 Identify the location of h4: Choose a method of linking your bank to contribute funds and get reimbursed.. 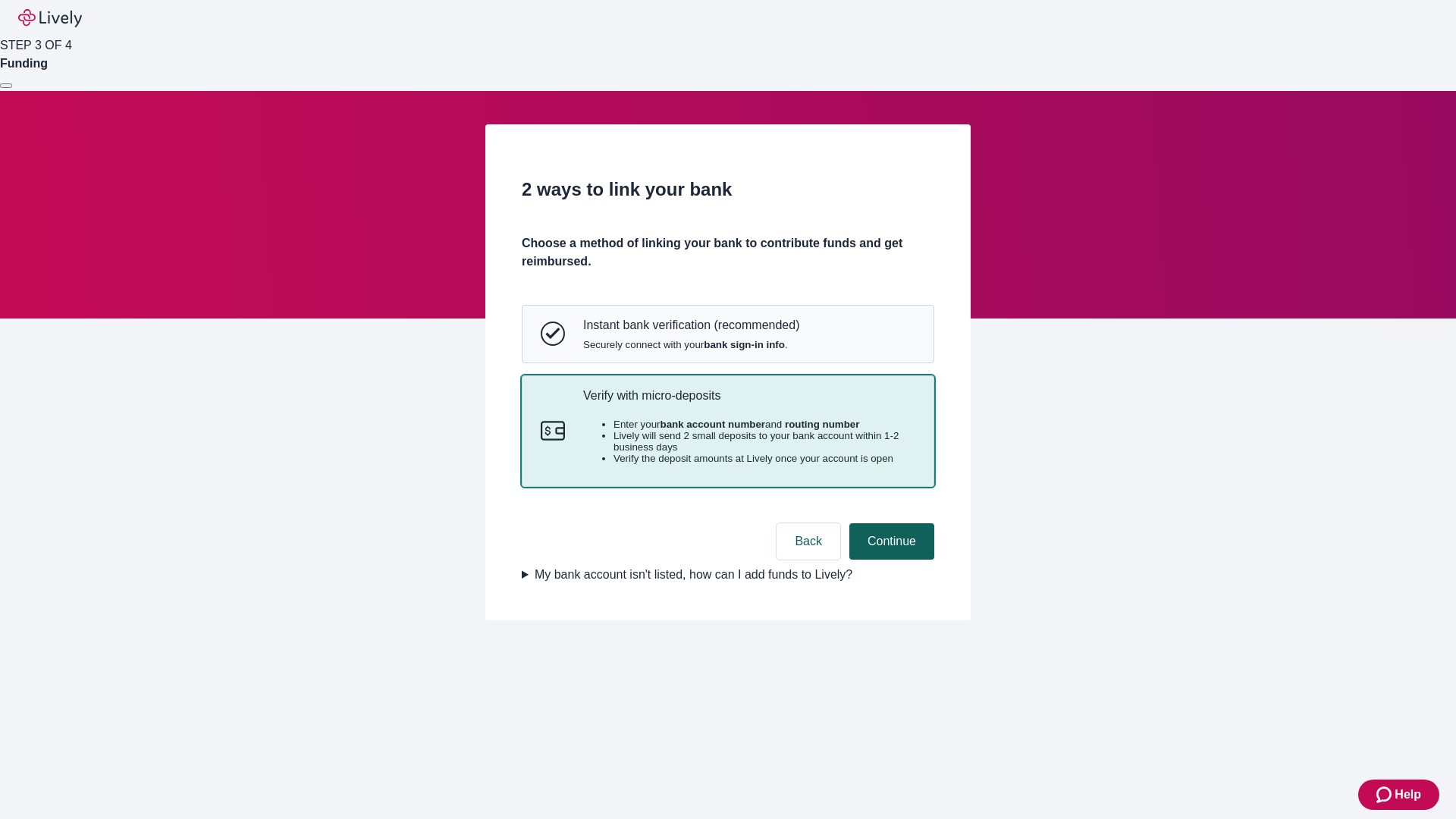
(728, 253).